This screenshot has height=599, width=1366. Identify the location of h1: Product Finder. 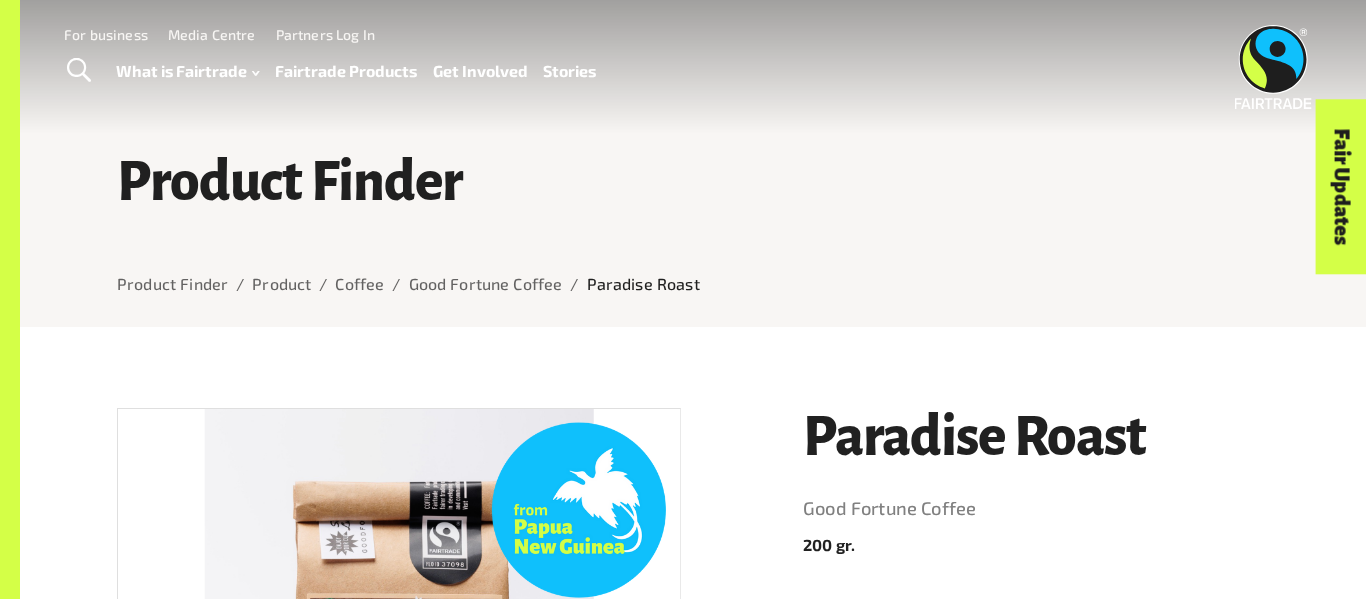
(693, 183).